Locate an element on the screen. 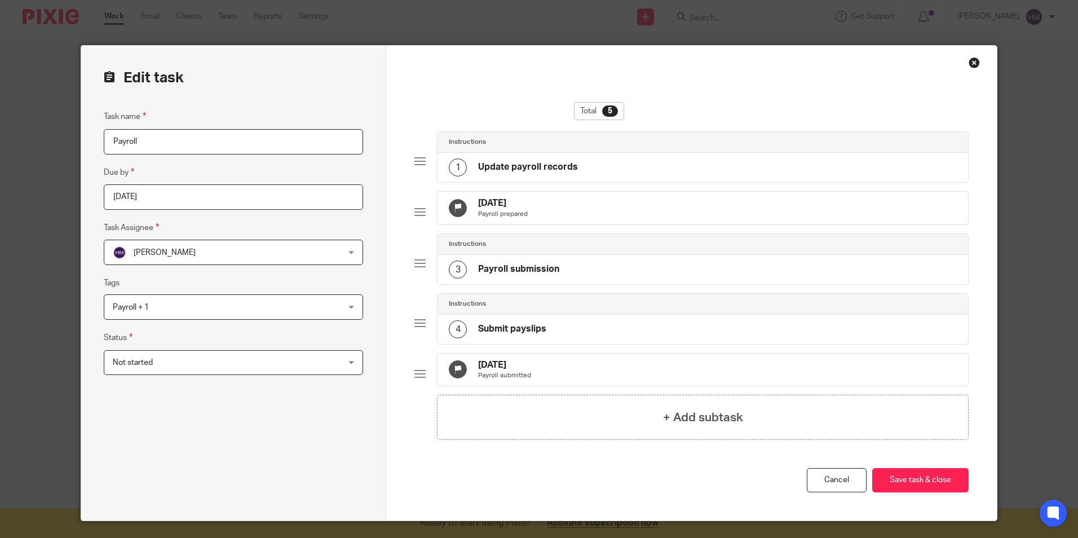 This screenshot has height=538, width=1078. span: Not started is located at coordinates (133, 363).